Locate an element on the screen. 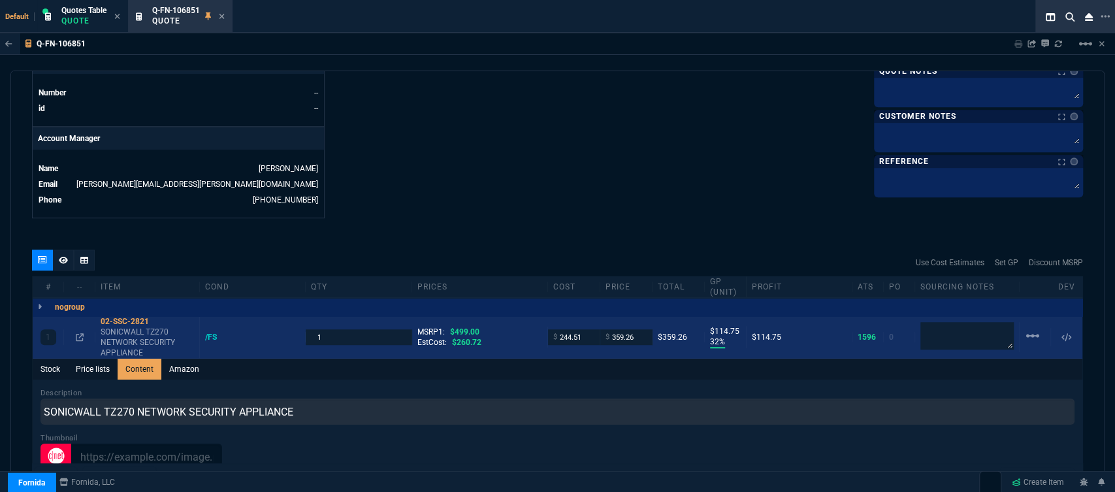 The image size is (1115, 492). p: 32% is located at coordinates (717, 342).